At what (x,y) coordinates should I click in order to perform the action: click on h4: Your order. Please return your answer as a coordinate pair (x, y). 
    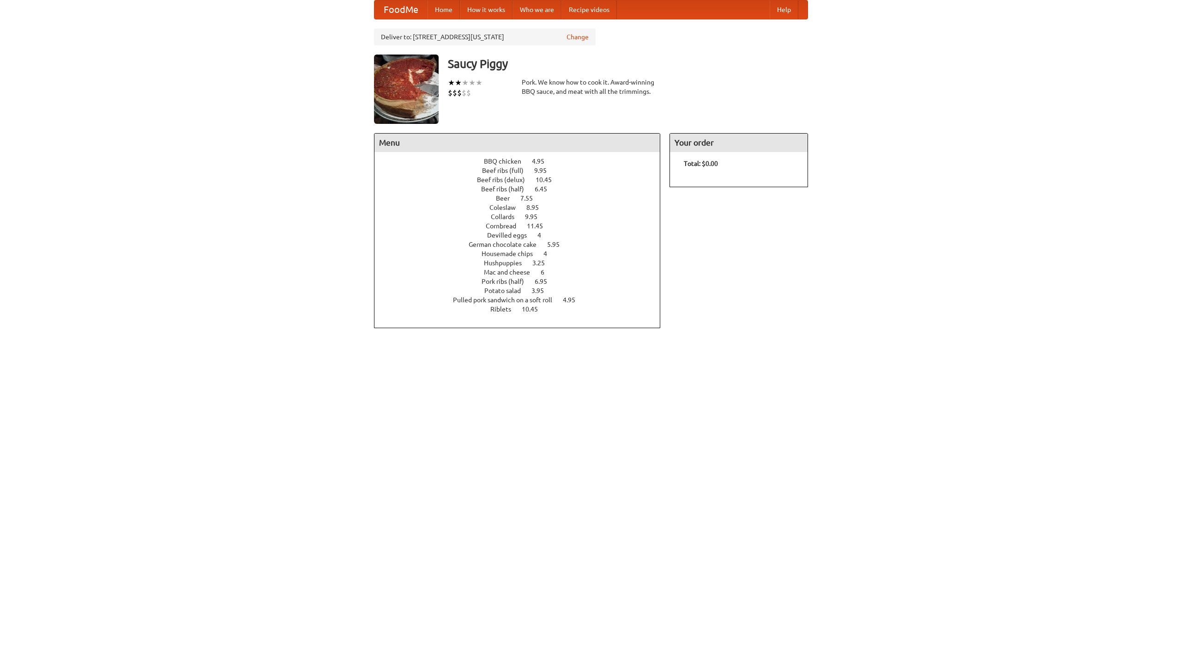
    Looking at the image, I should click on (739, 143).